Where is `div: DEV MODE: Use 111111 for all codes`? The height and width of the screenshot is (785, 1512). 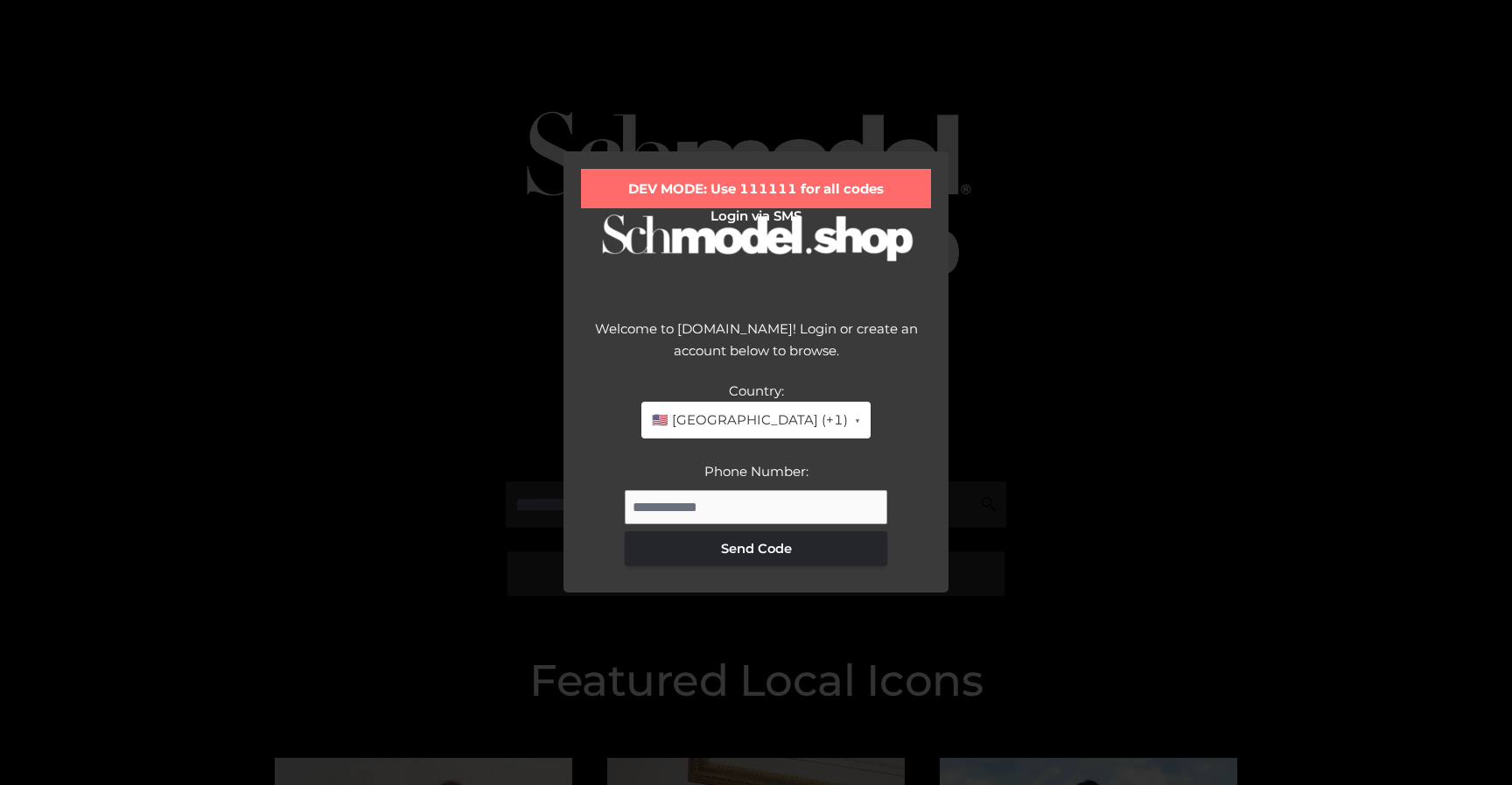 div: DEV MODE: Use 111111 for all codes is located at coordinates (756, 189).